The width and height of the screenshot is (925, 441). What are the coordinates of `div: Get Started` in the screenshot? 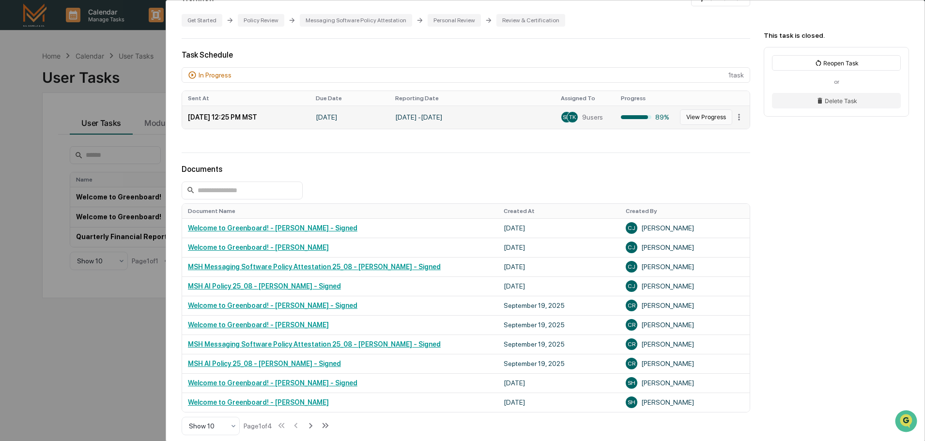 It's located at (202, 20).